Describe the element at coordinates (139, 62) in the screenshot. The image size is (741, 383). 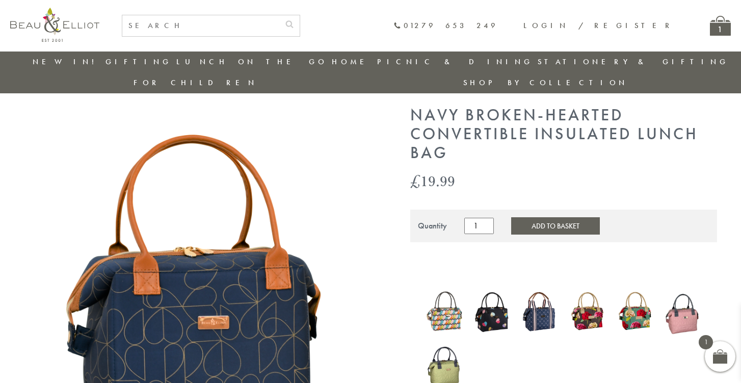
I see `a: Gifting` at that location.